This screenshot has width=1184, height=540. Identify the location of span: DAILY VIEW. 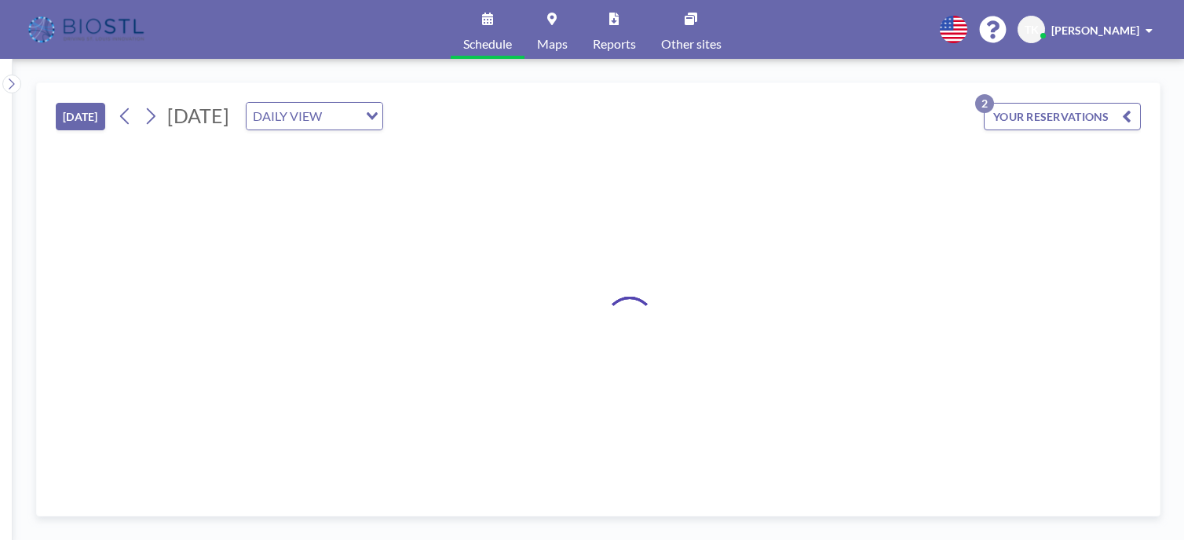
(287, 116).